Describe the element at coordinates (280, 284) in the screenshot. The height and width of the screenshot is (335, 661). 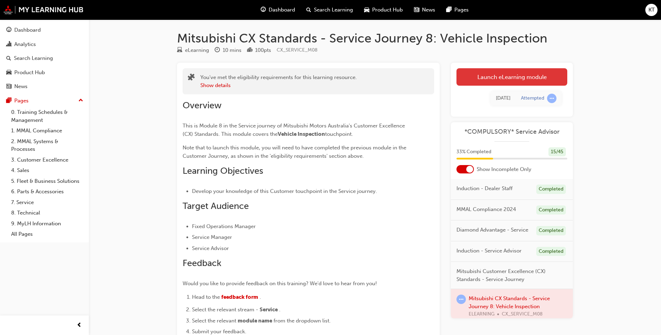
I see `span: Would you like to provide feedback on this training? We'd love to hear from you!` at that location.